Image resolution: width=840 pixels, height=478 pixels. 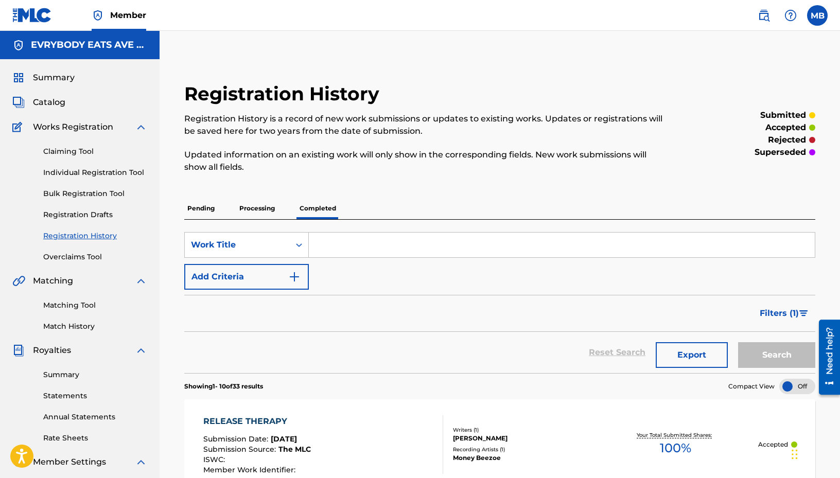 I want to click on p: submitted, so click(x=783, y=115).